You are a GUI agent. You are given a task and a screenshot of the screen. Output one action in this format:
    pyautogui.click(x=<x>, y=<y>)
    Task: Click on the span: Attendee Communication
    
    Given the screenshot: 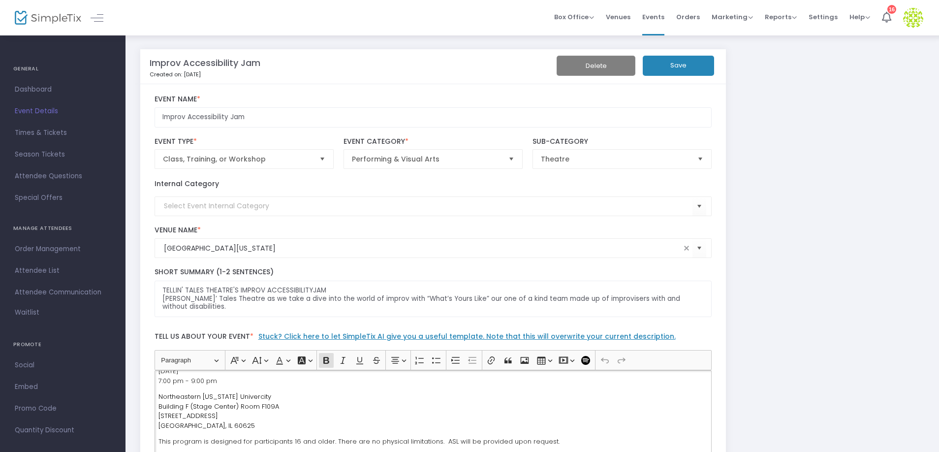 What is the action you would take?
    pyautogui.click(x=63, y=292)
    